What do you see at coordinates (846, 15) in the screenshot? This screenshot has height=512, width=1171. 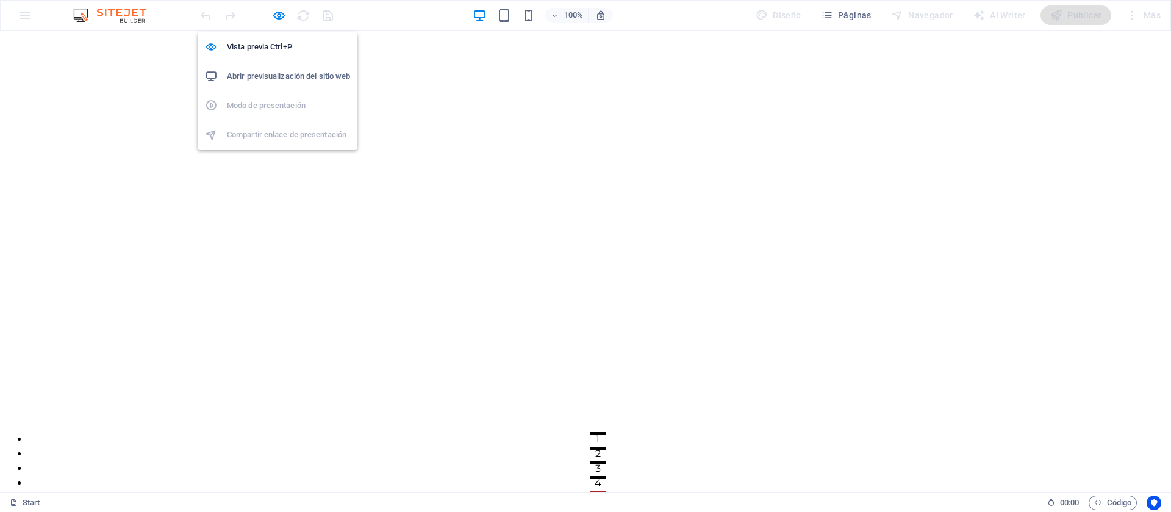 I see `span: Páginas` at bounding box center [846, 15].